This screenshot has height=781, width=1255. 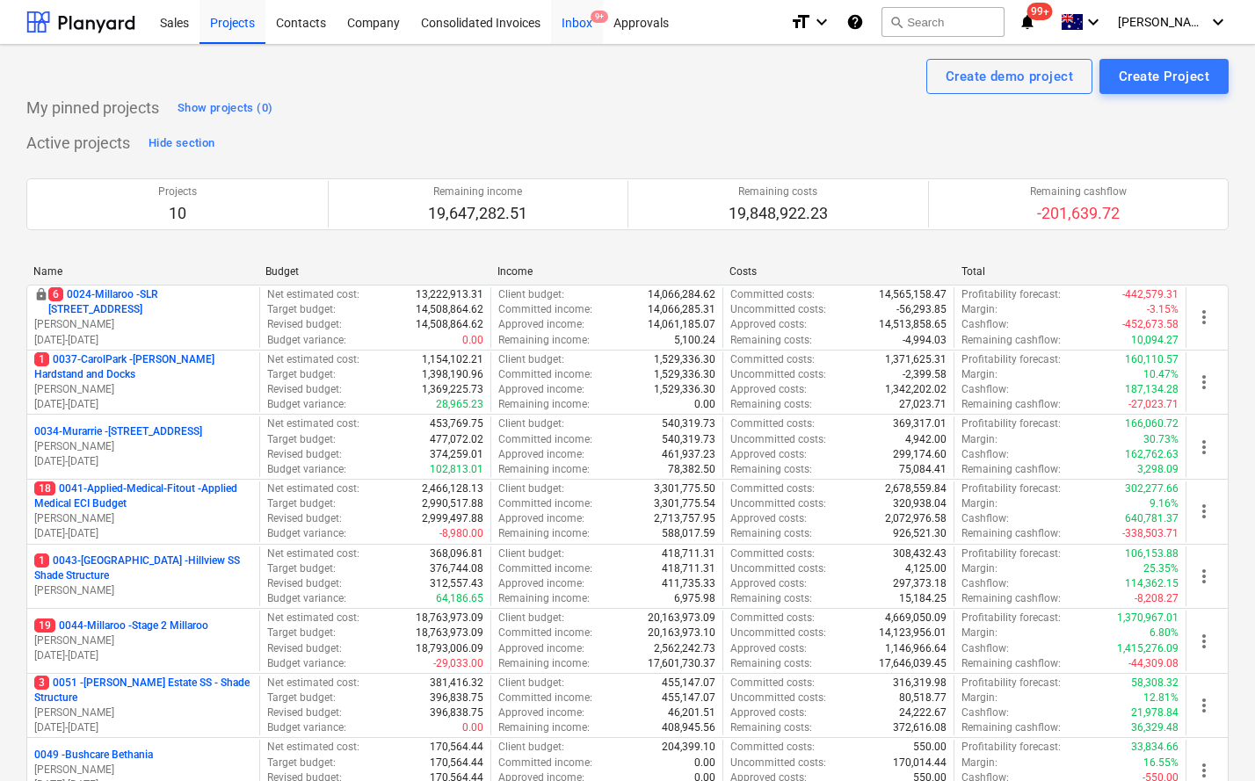 I want to click on div: This project is confidential, so click(x=41, y=302).